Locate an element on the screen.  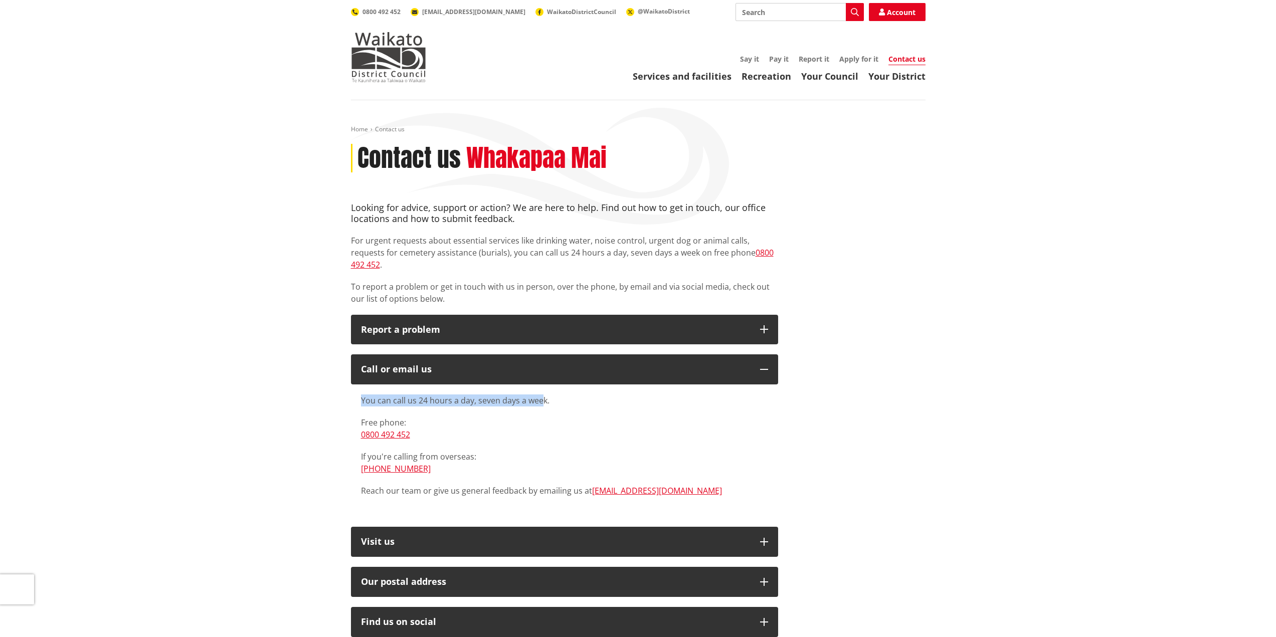
p: Free phone: is located at coordinates (564, 429).